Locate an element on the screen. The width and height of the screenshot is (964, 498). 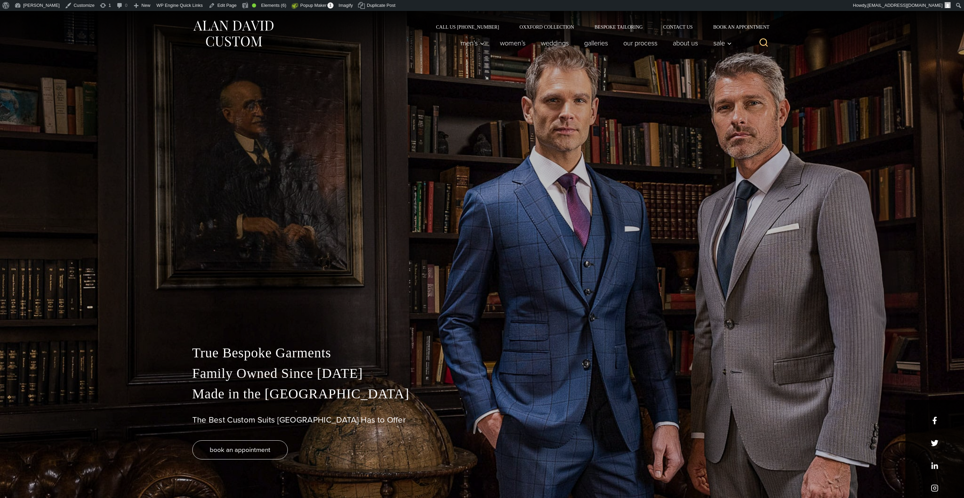
a: Galleries is located at coordinates (596, 43).